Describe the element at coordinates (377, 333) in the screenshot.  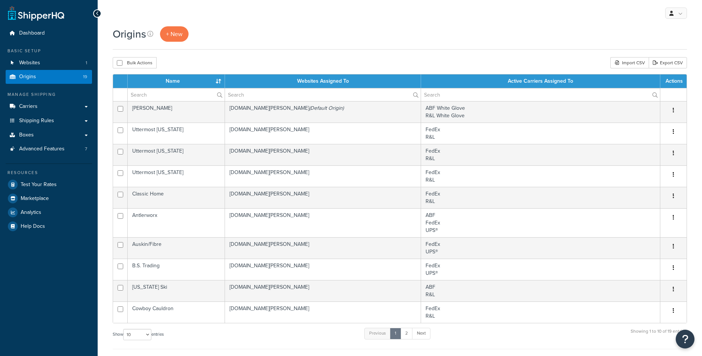
I see `a: Previous` at that location.